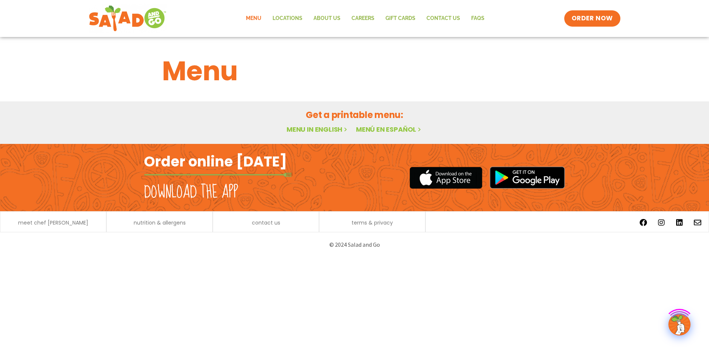 The height and width of the screenshot is (354, 709). Describe the element at coordinates (593, 18) in the screenshot. I see `a: ORDER NOW` at that location.